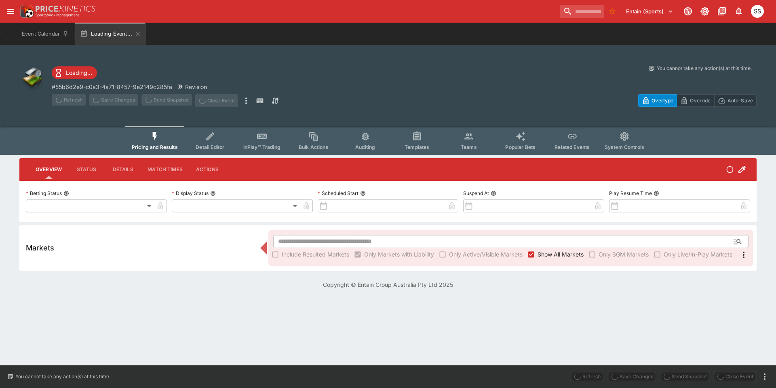 This screenshot has height=388, width=776. What do you see at coordinates (722, 11) in the screenshot?
I see `button: Documentation` at bounding box center [722, 11].